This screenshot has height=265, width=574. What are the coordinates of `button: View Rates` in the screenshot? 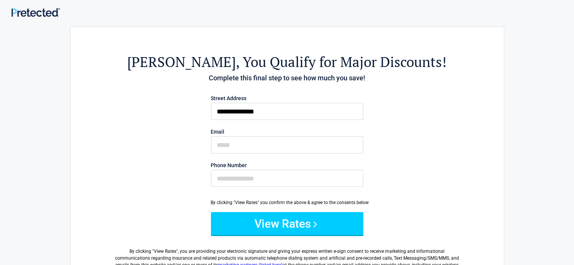 It's located at (287, 223).